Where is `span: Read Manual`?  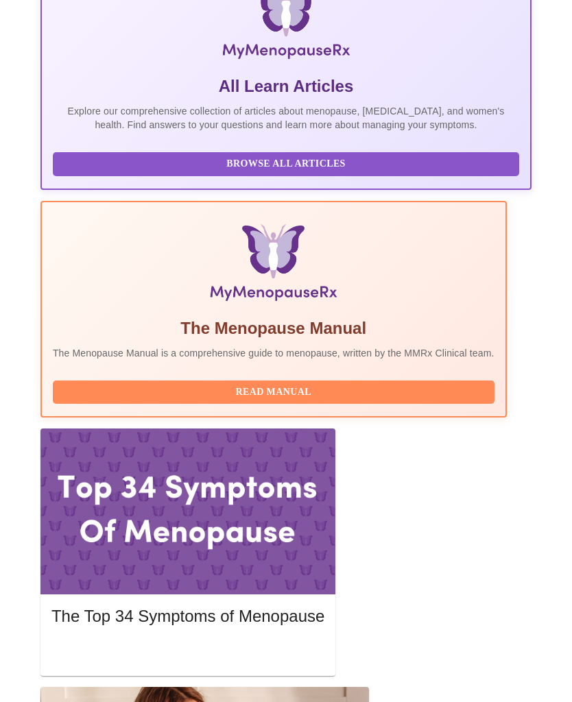 span: Read Manual is located at coordinates (274, 392).